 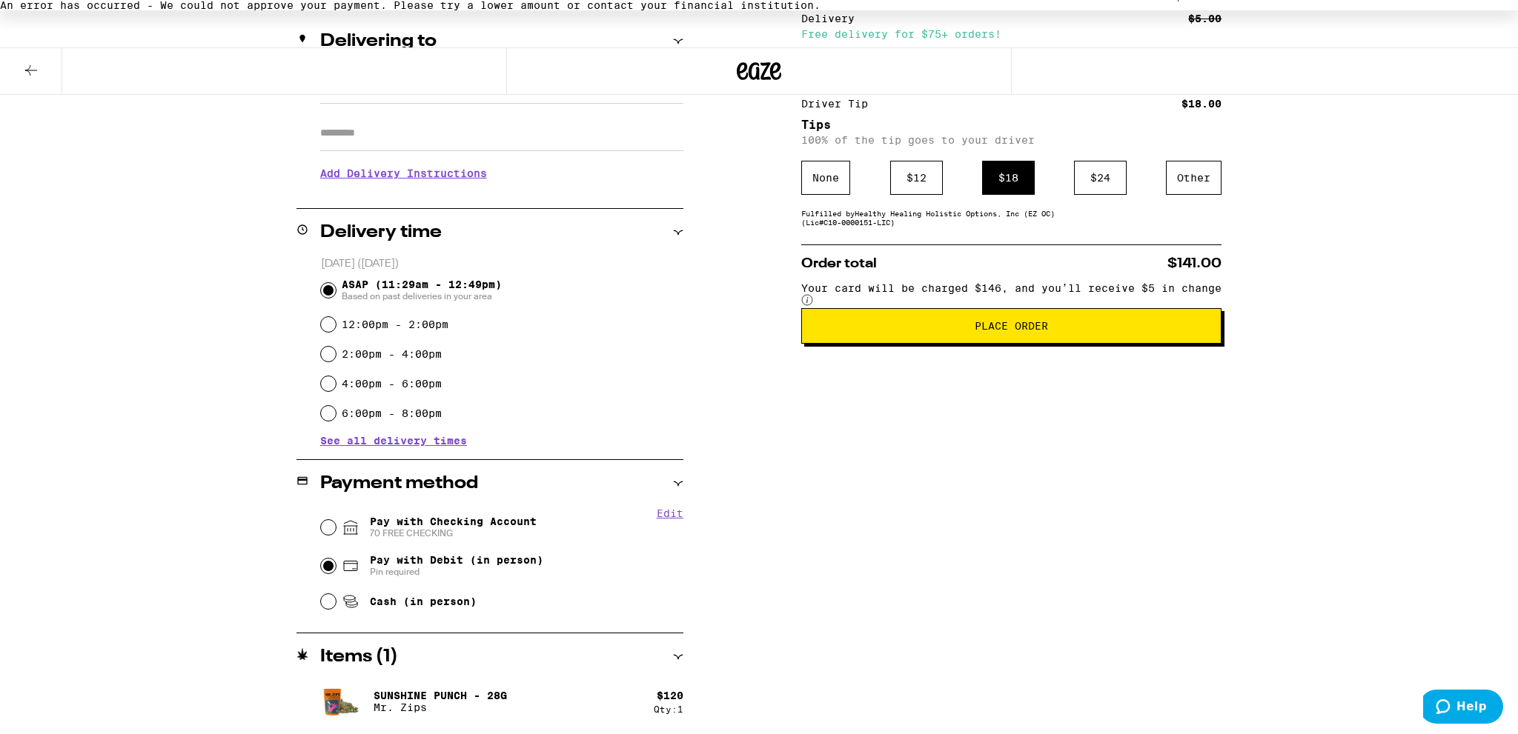 I want to click on div: $5.00, so click(x=1204, y=19).